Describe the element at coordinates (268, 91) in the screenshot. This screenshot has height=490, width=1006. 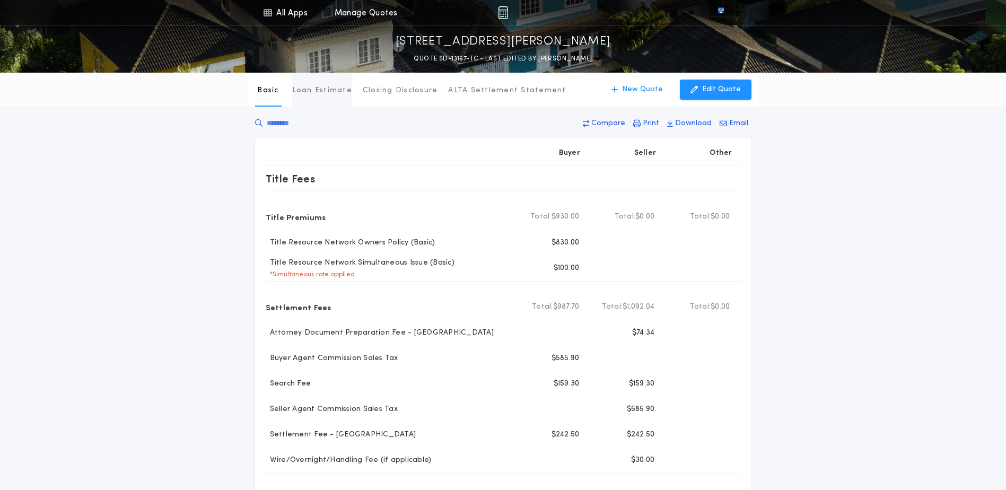
I see `p: Basic` at that location.